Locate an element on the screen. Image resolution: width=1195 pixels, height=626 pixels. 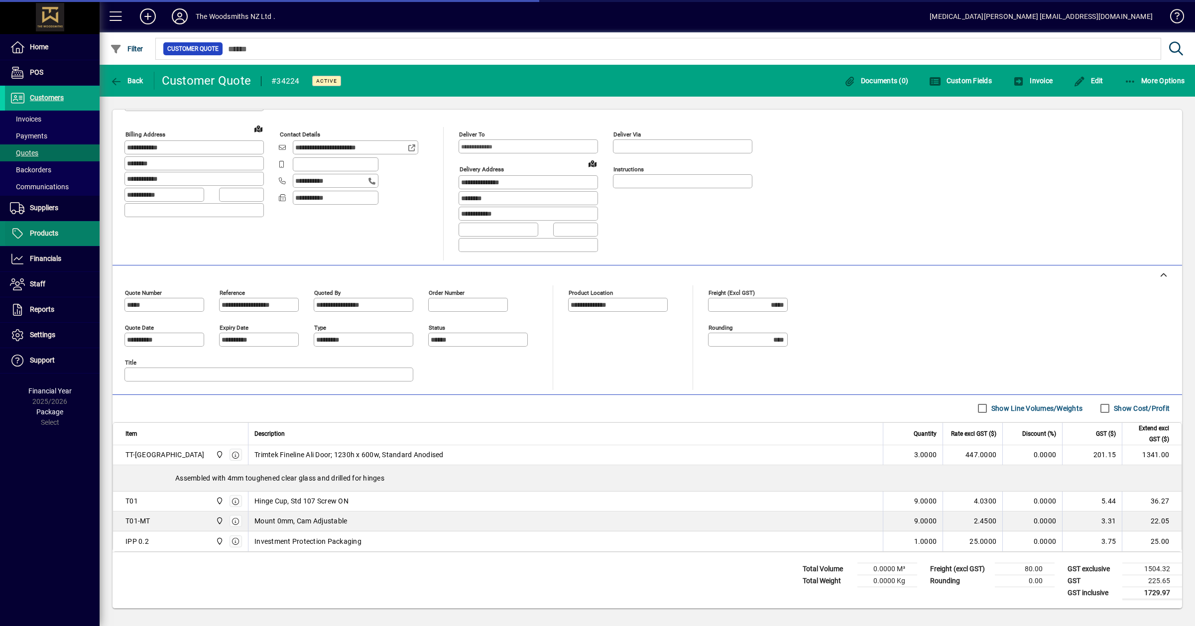
td: 1729.97 is located at coordinates (1152, 593).